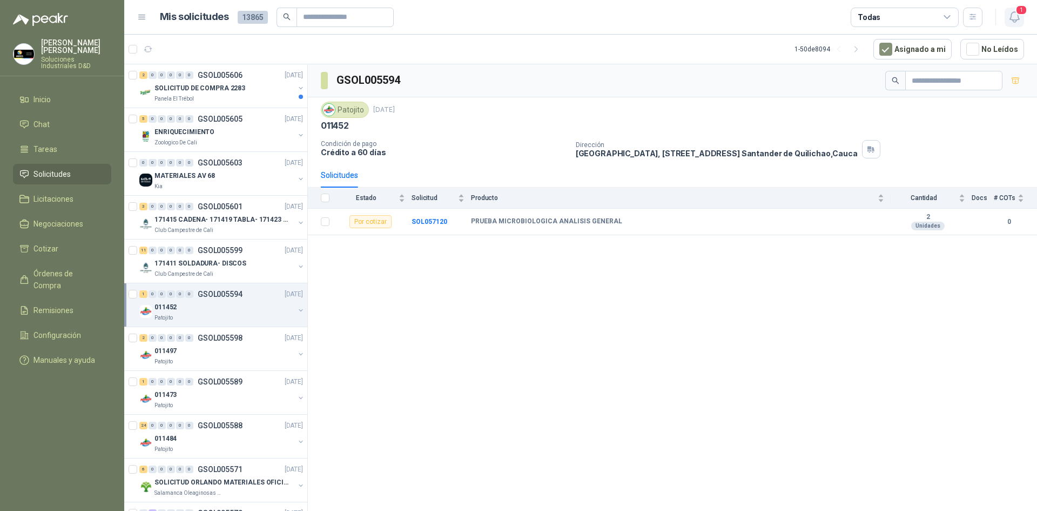 Image resolution: width=1037 pixels, height=511 pixels. What do you see at coordinates (164, 449) in the screenshot?
I see `p: Patojito` at bounding box center [164, 449].